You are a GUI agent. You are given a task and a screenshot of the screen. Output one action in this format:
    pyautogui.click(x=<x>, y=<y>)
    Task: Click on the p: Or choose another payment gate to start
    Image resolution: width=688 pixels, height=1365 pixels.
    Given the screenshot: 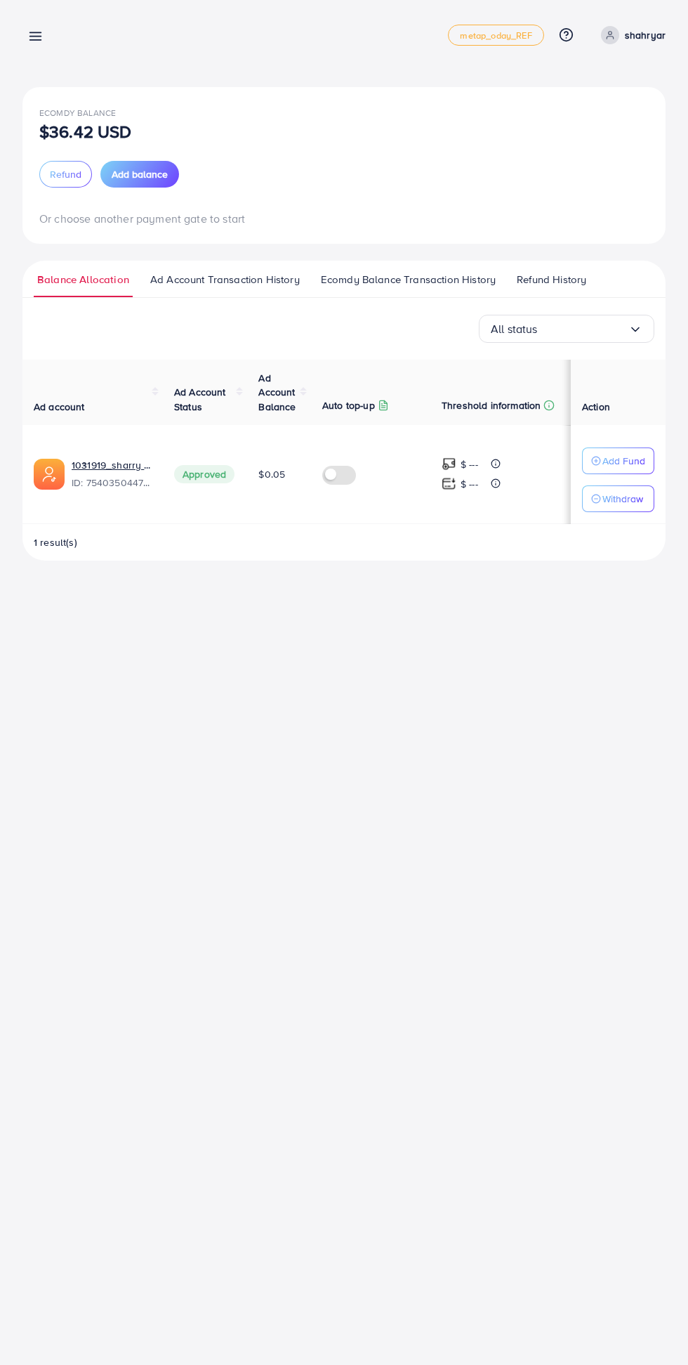 What is the action you would take?
    pyautogui.click(x=344, y=218)
    